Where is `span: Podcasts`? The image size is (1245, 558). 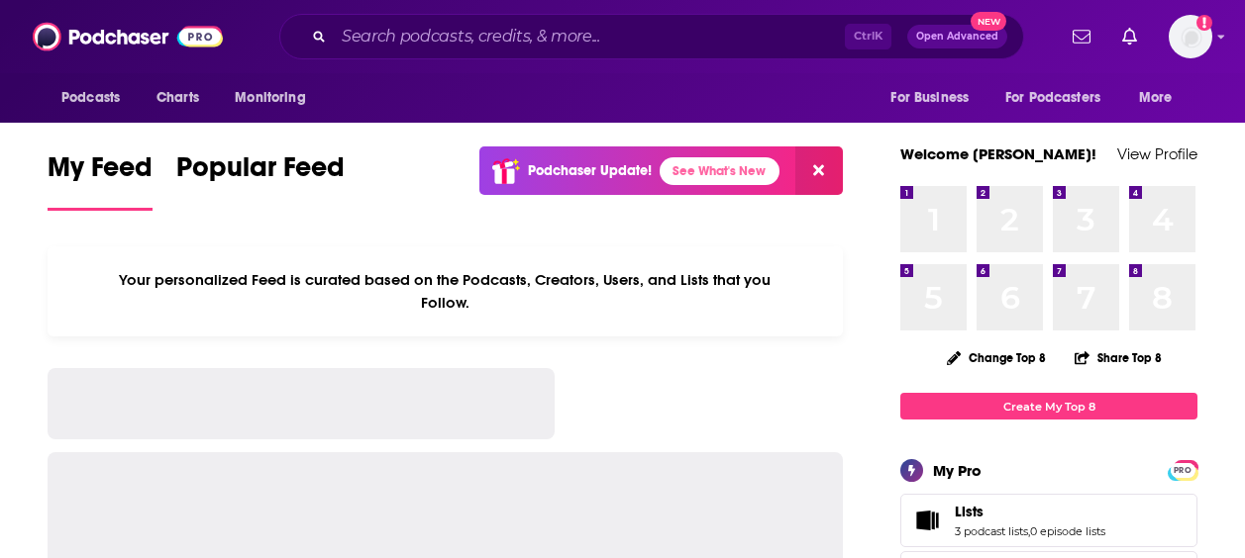 span: Podcasts is located at coordinates (90, 98).